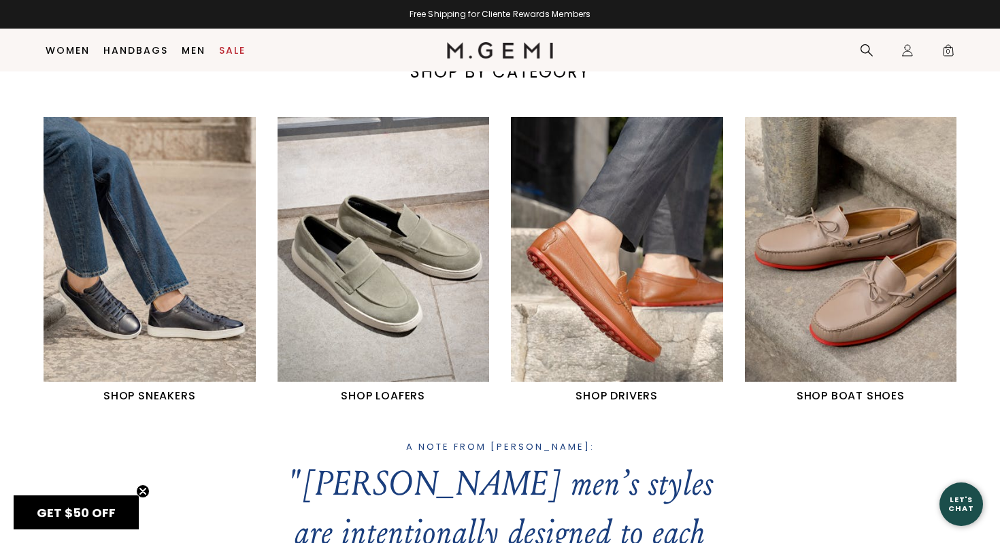  Describe the element at coordinates (150, 396) in the screenshot. I see `h1: SHOP SNEAKERS` at that location.